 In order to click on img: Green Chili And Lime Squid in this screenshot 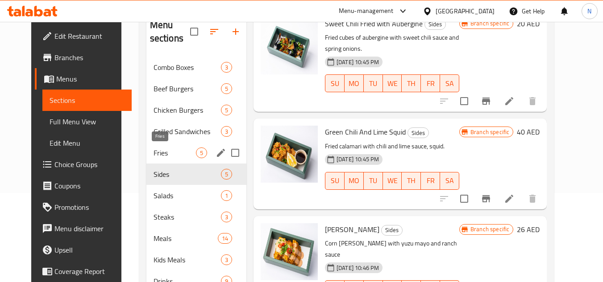, I will do `click(289, 154)`.